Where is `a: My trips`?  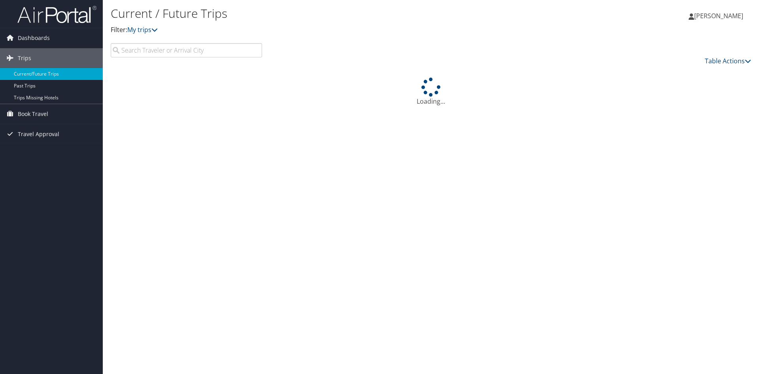
a: My trips is located at coordinates (142, 30).